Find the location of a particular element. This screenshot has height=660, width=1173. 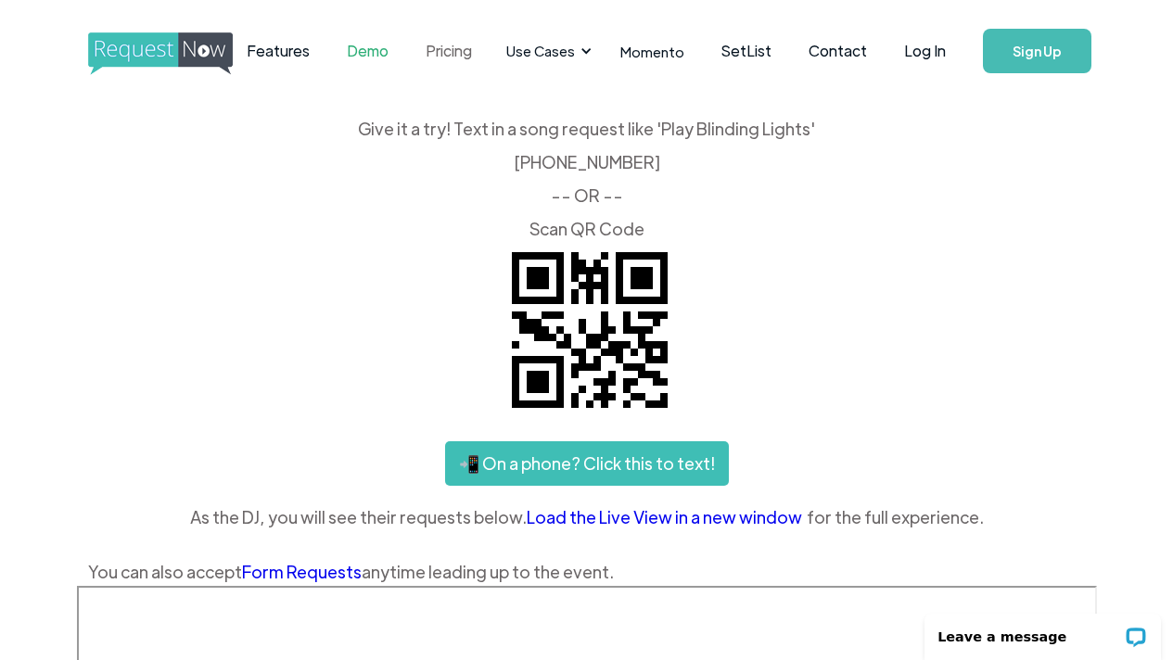

a: Features is located at coordinates (278, 51).